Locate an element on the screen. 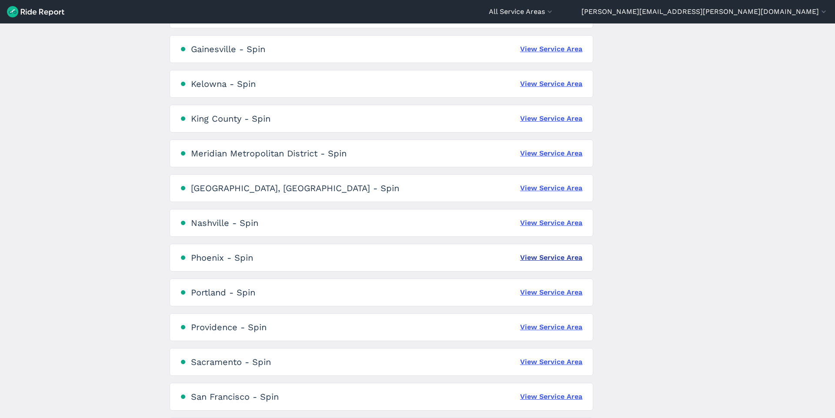 The width and height of the screenshot is (835, 418). div: Gainesville - Spin is located at coordinates (228, 49).